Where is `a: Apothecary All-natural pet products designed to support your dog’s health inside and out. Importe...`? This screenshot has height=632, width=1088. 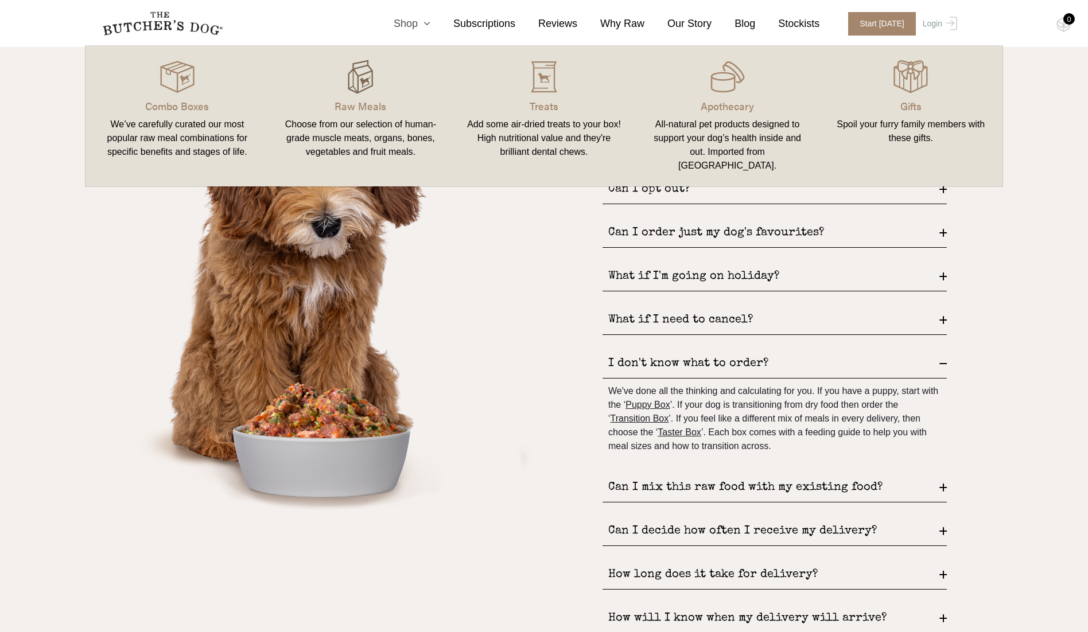
a: Apothecary All-natural pet products designed to support your dog’s health inside and out. Importe... is located at coordinates (728, 116).